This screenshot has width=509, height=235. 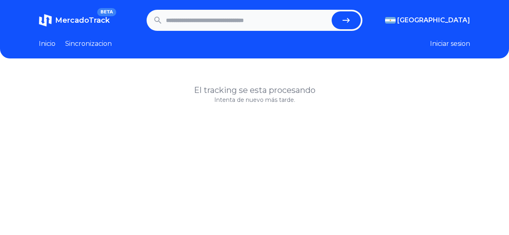 I want to click on p: Intenta de nuevo más tarde., so click(x=254, y=100).